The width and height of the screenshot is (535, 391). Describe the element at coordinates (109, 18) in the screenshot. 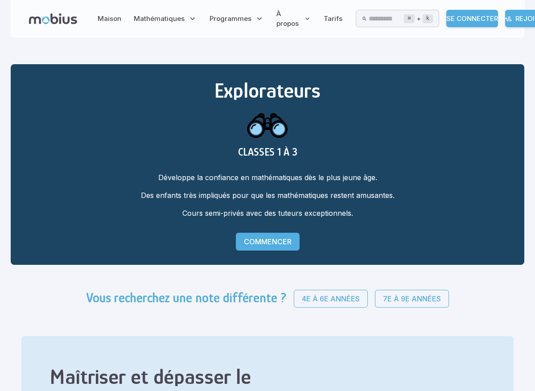

I see `font: Maison` at that location.